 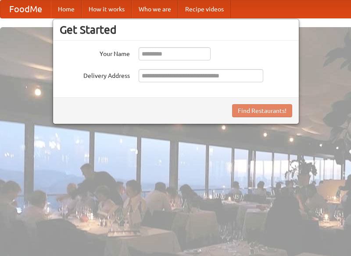 I want to click on label: Delivery Address, so click(x=95, y=75).